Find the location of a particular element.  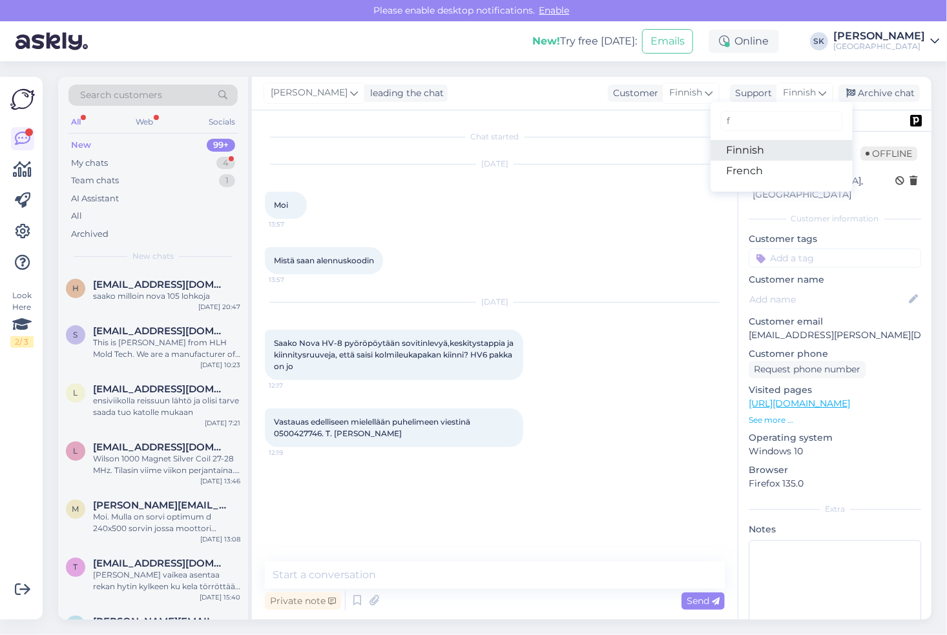

div: Archive chat is located at coordinates (879, 93).